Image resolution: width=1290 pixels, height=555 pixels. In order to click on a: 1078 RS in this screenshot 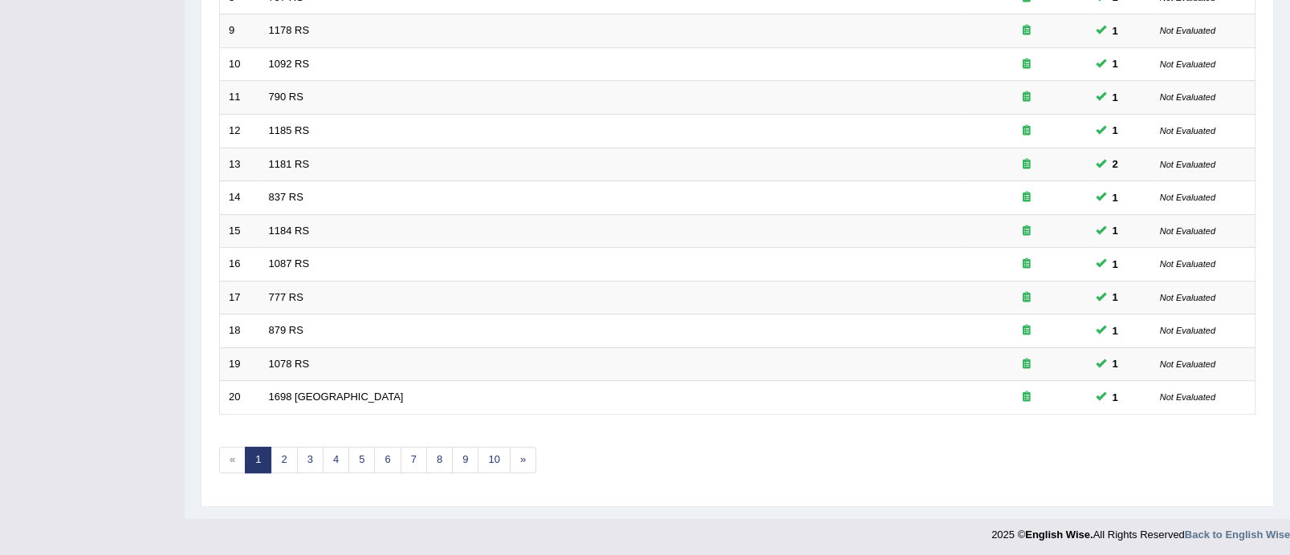, I will do `click(289, 364)`.